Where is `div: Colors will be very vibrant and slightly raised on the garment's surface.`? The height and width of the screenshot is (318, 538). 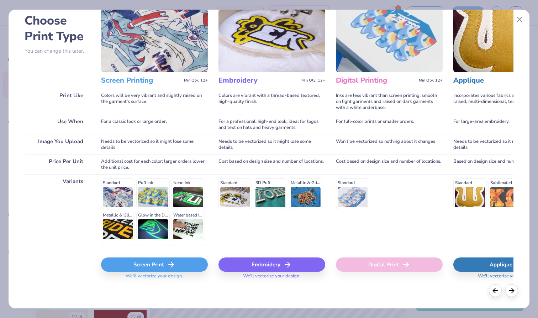
div: Colors will be very vibrant and slightly raised on the garment's surface. is located at coordinates (154, 101).